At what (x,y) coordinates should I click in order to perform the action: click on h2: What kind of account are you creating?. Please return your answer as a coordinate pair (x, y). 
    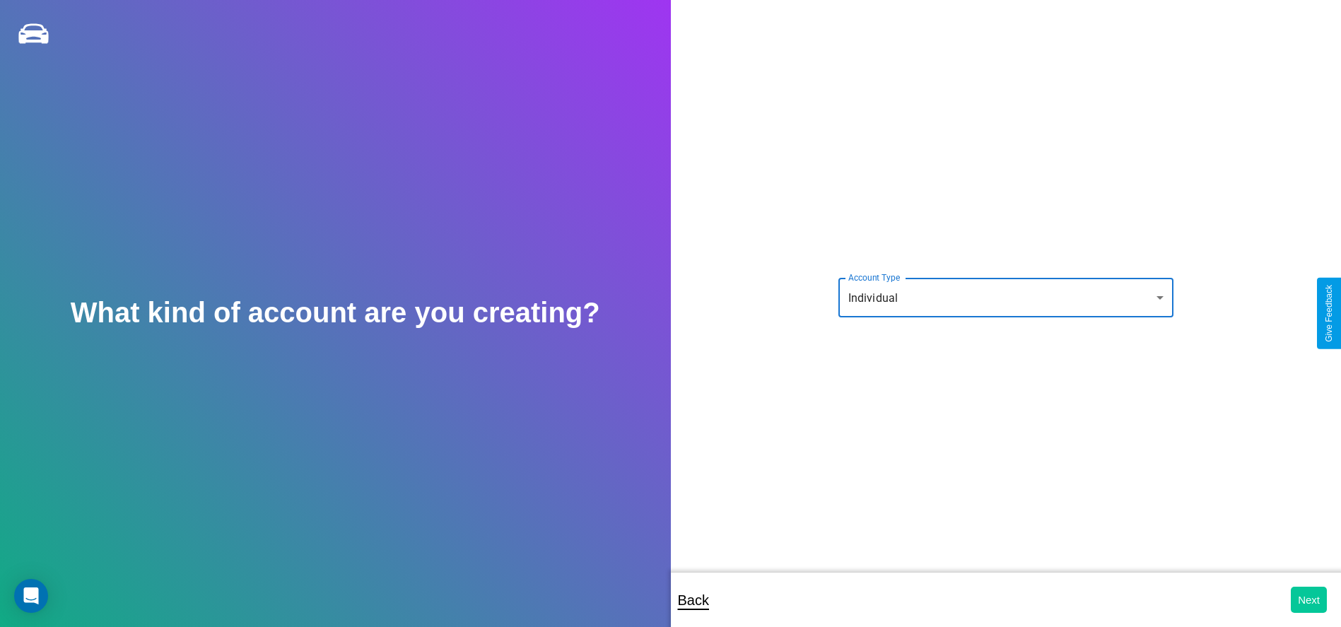
    Looking at the image, I should click on (335, 312).